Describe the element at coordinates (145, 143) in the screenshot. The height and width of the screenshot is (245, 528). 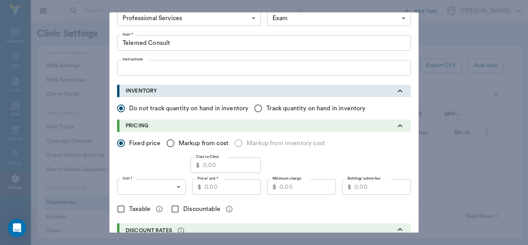
I see `span: Fixed price` at that location.